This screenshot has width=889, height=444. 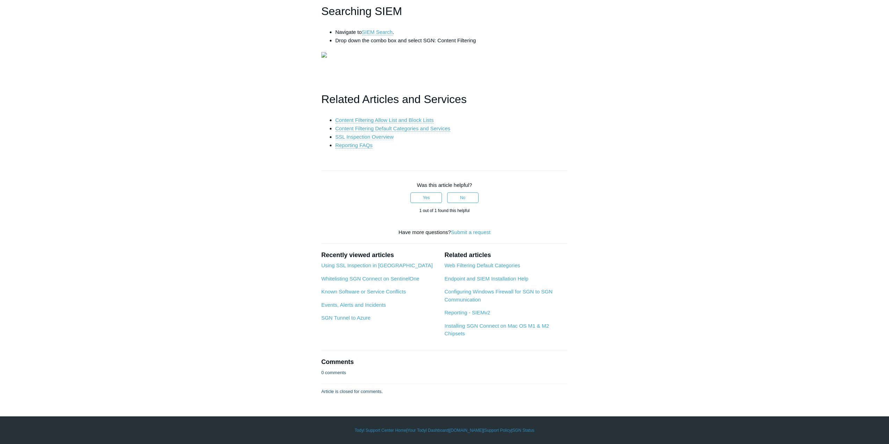 I want to click on a: SIEM Search, so click(x=377, y=32).